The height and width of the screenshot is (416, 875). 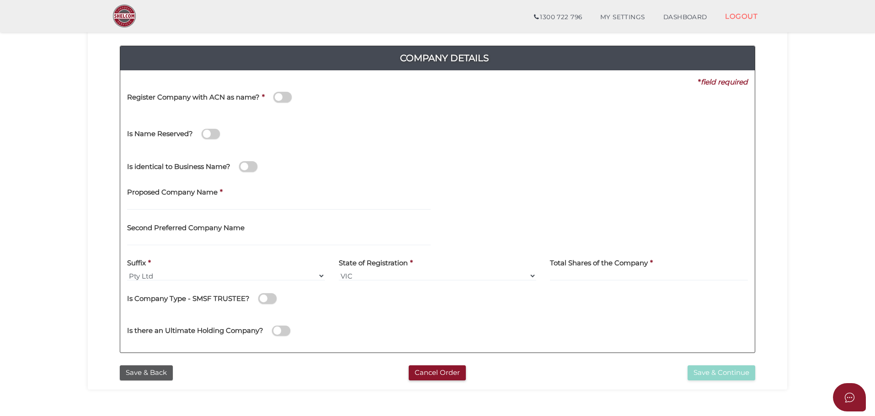 What do you see at coordinates (160, 134) in the screenshot?
I see `h4: Is Name Reserved?` at bounding box center [160, 134].